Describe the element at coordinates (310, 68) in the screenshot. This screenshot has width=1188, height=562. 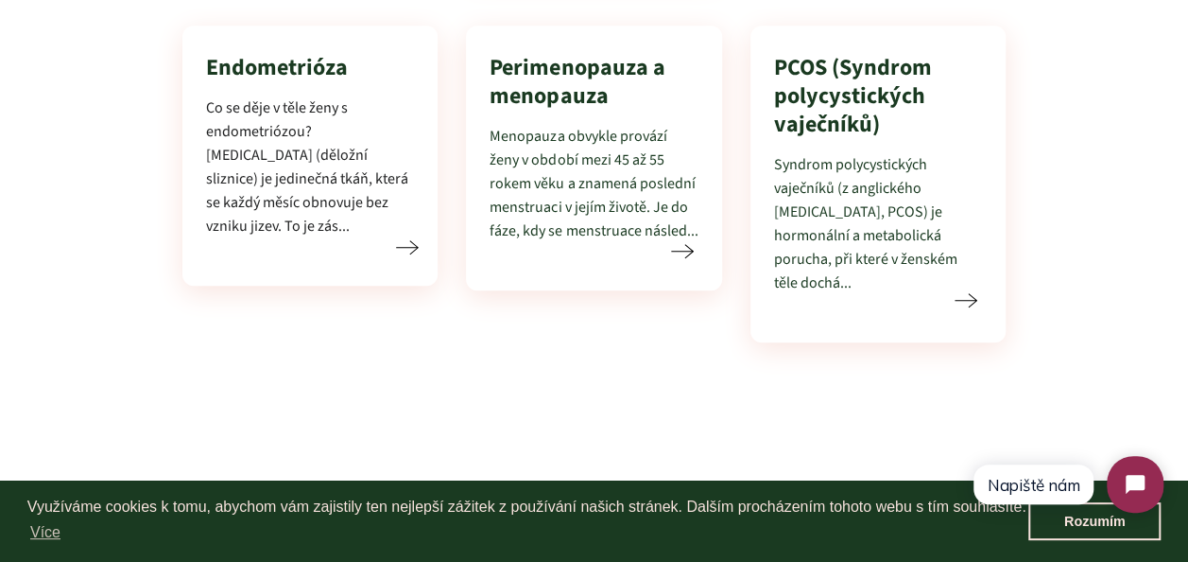
I see `span: Endometrióza` at that location.